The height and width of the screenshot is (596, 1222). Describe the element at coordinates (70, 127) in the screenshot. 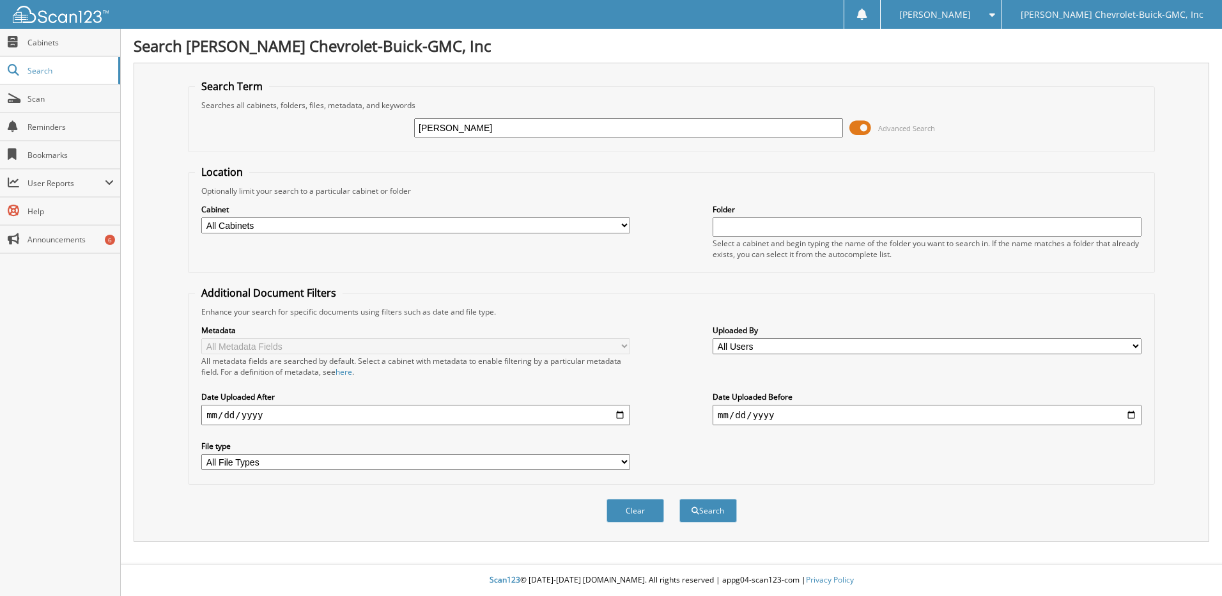

I see `span: Reminders` at that location.